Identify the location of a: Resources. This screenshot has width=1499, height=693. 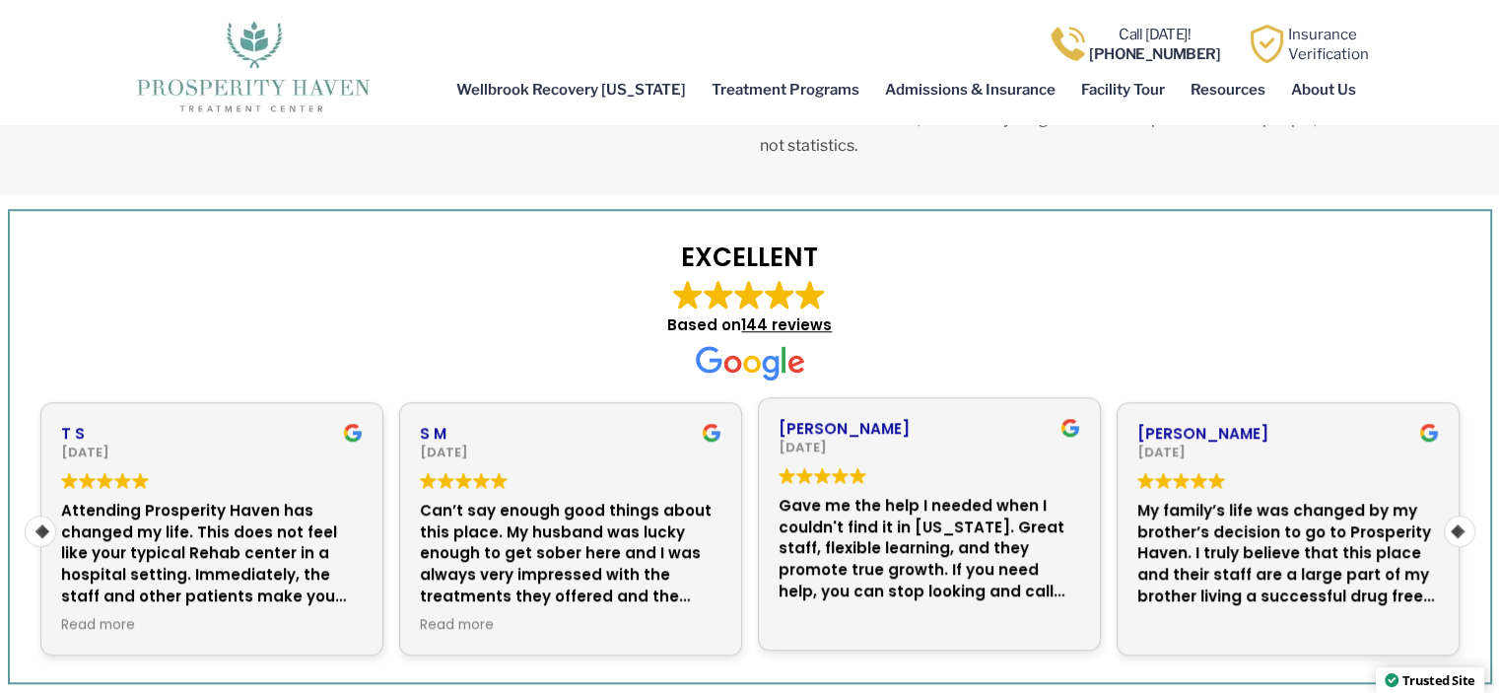
(1228, 90).